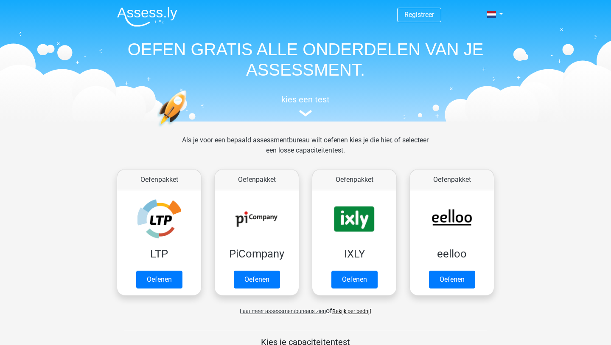 The height and width of the screenshot is (345, 611). Describe the element at coordinates (283, 311) in the screenshot. I see `span: Laat meer assessmentbureaus zien` at that location.